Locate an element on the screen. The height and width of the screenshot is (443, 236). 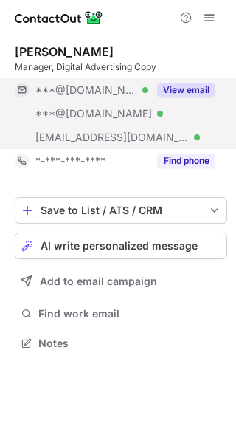
span: AI write personalized message is located at coordinates (119, 246).